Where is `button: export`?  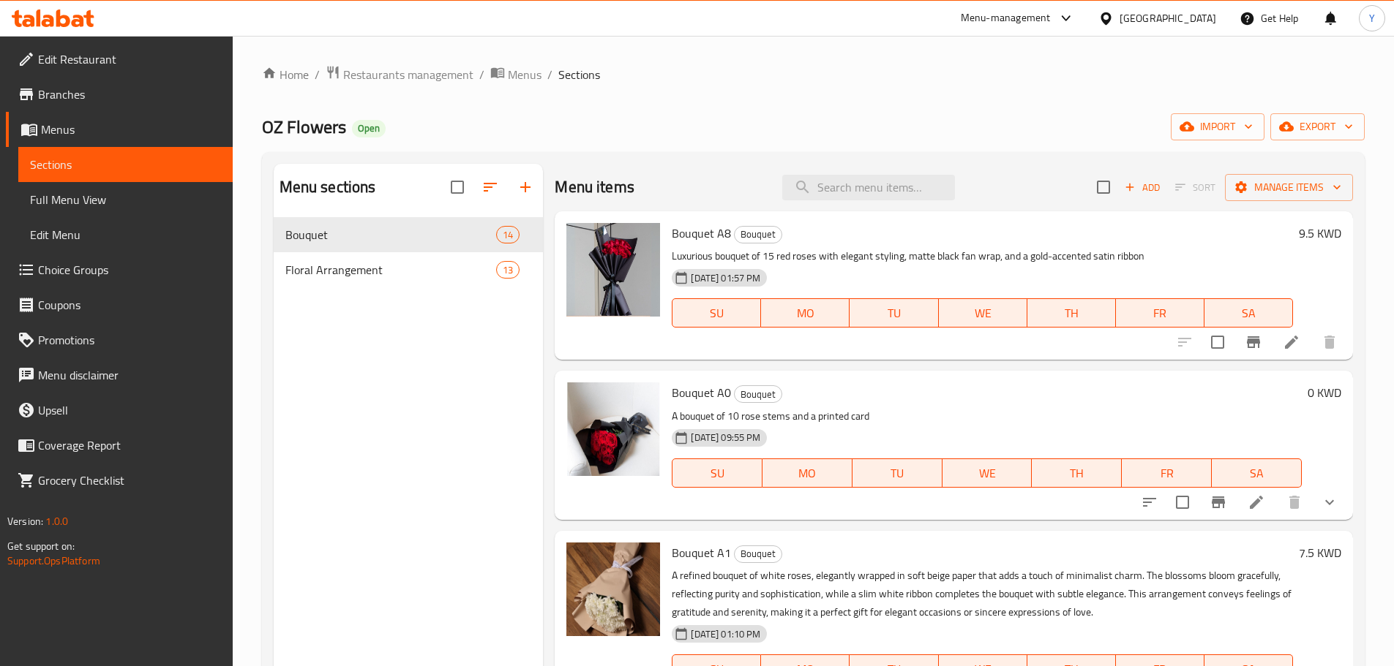 button: export is located at coordinates (1317, 127).